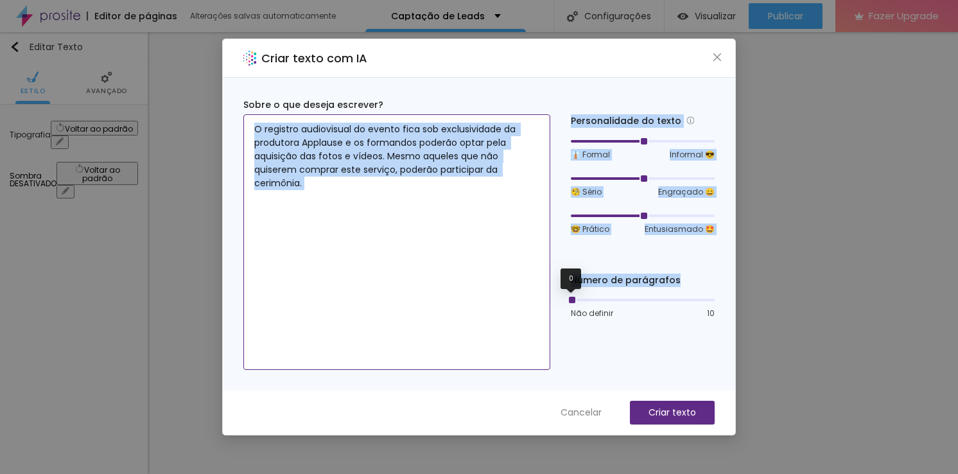 This screenshot has width=958, height=474. Describe the element at coordinates (586, 192) in the screenshot. I see `span: 🧐 Sério` at that location.